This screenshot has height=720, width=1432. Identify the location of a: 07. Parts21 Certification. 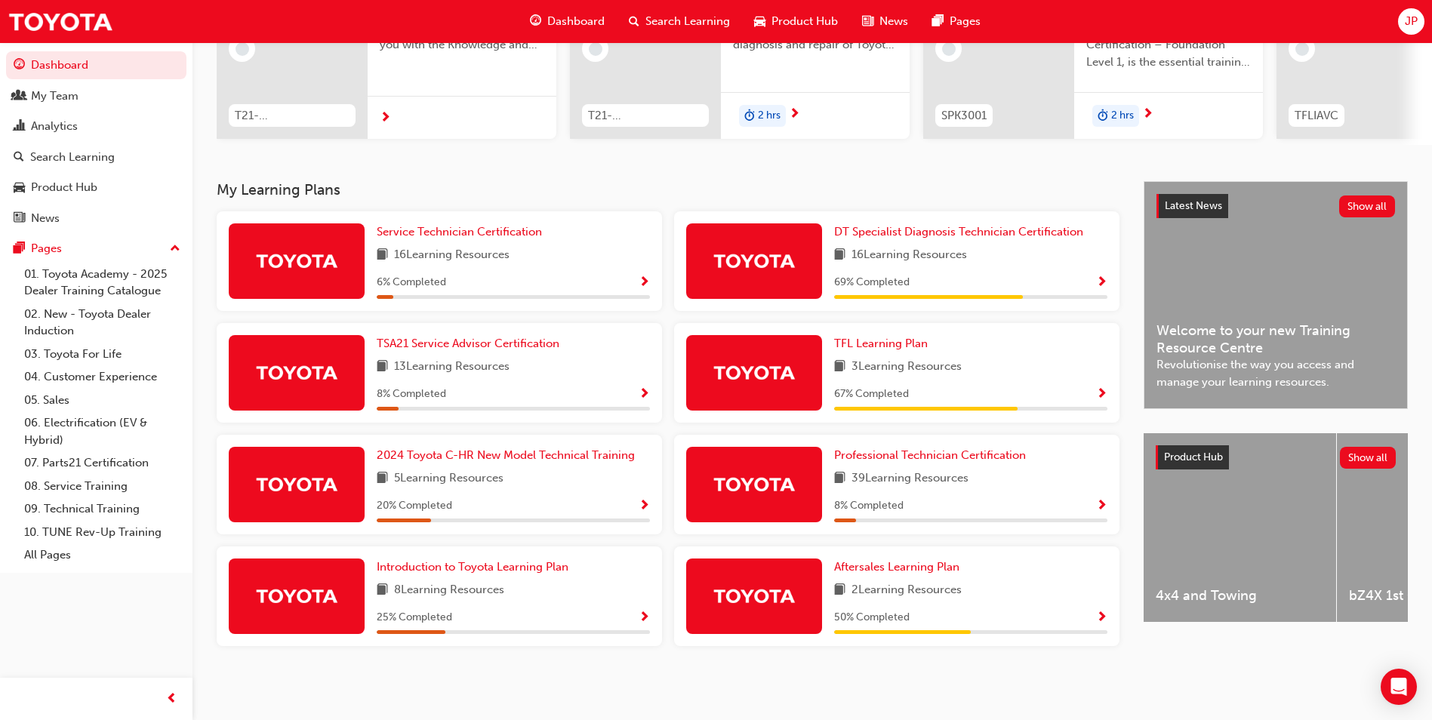
(102, 463).